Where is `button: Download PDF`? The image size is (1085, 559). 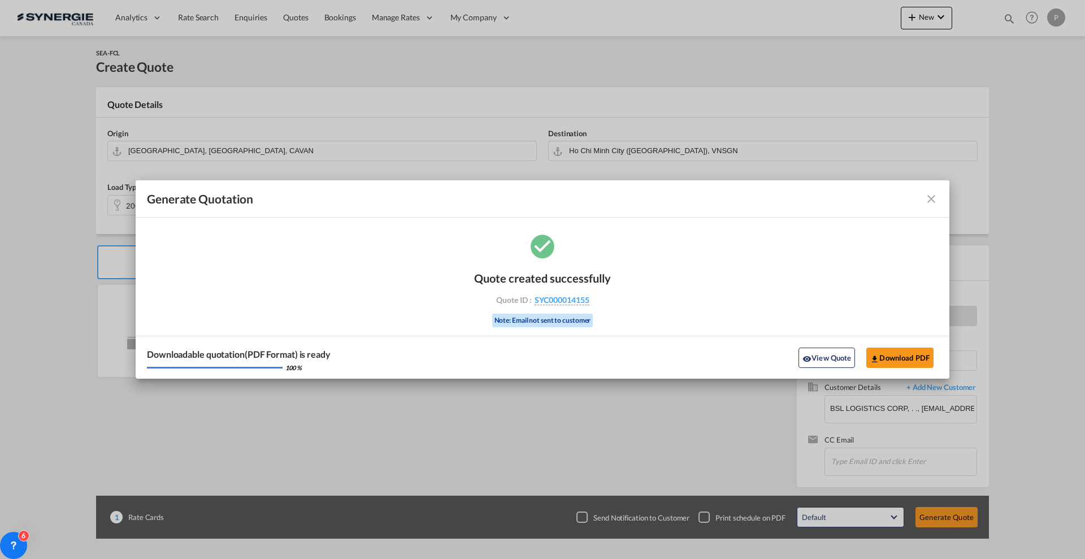
button: Download PDF is located at coordinates (900, 358).